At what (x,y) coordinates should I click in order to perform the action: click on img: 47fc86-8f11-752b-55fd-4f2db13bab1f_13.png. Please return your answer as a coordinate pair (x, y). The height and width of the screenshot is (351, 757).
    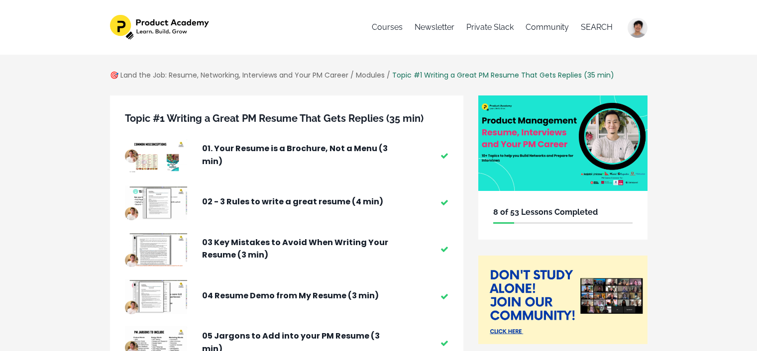
    Looking at the image, I should click on (563, 143).